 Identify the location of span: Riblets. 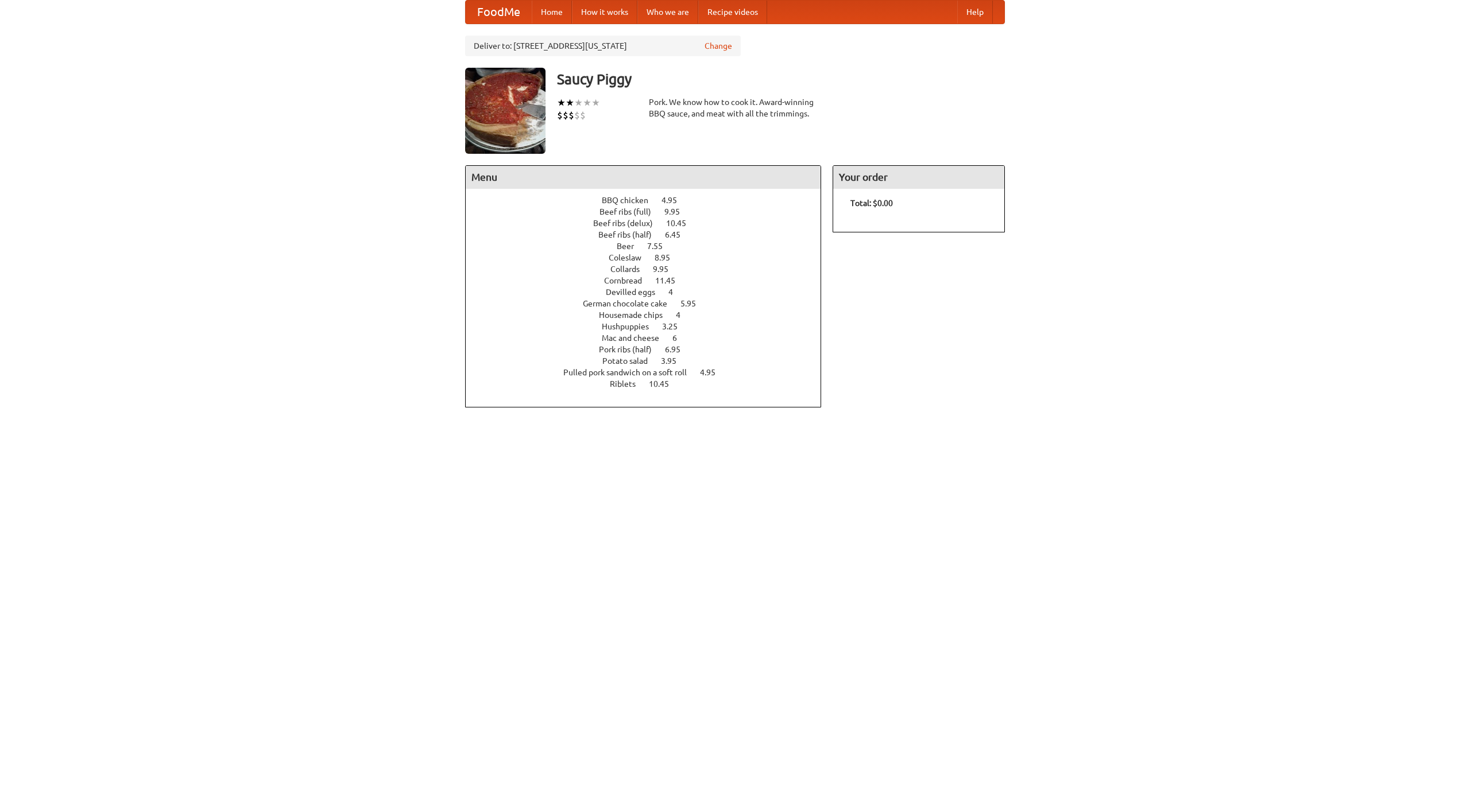
(628, 383).